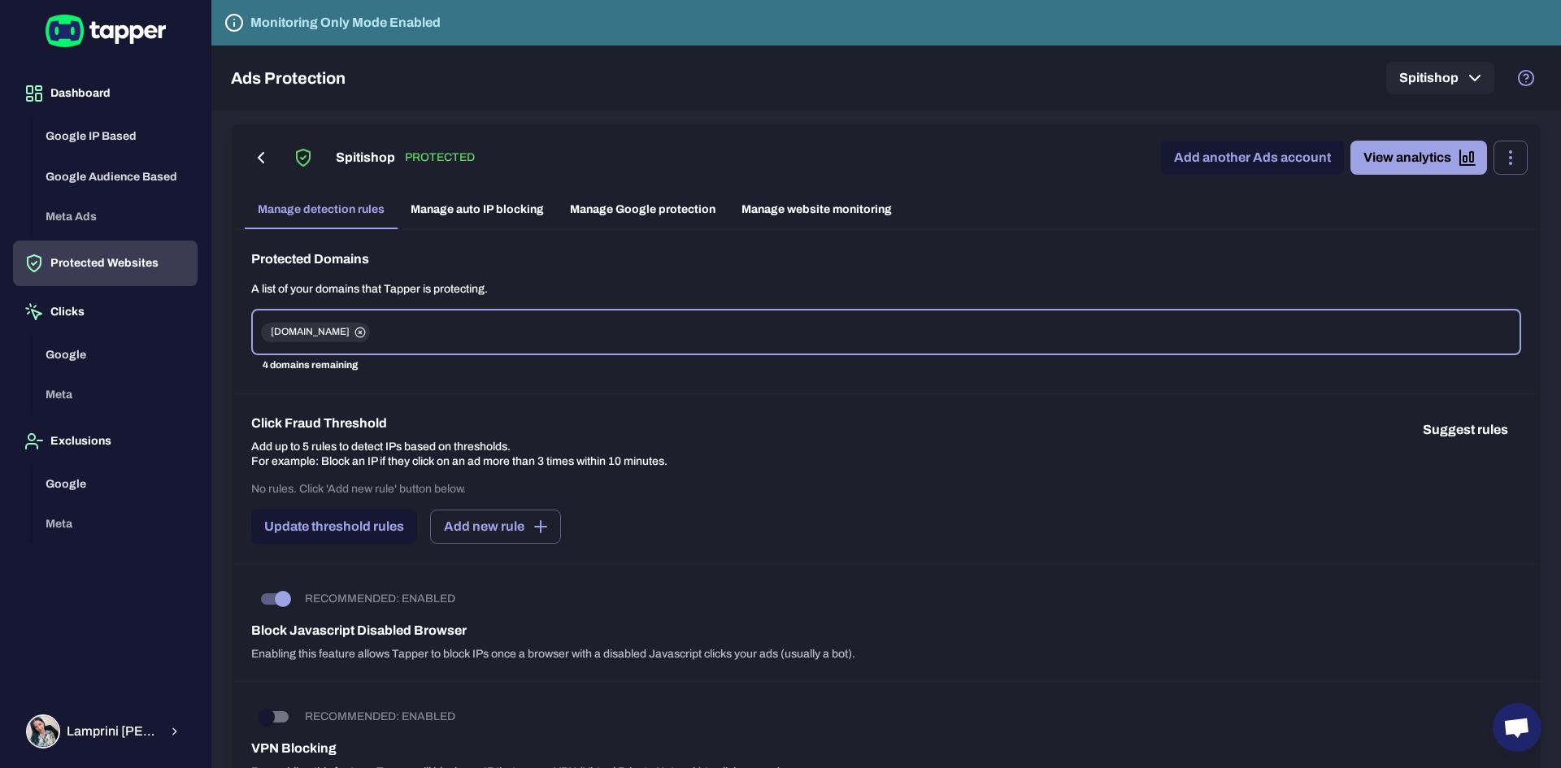 The height and width of the screenshot is (768, 1561). Describe the element at coordinates (1439, 78) in the screenshot. I see `button: Spitishop` at that location.